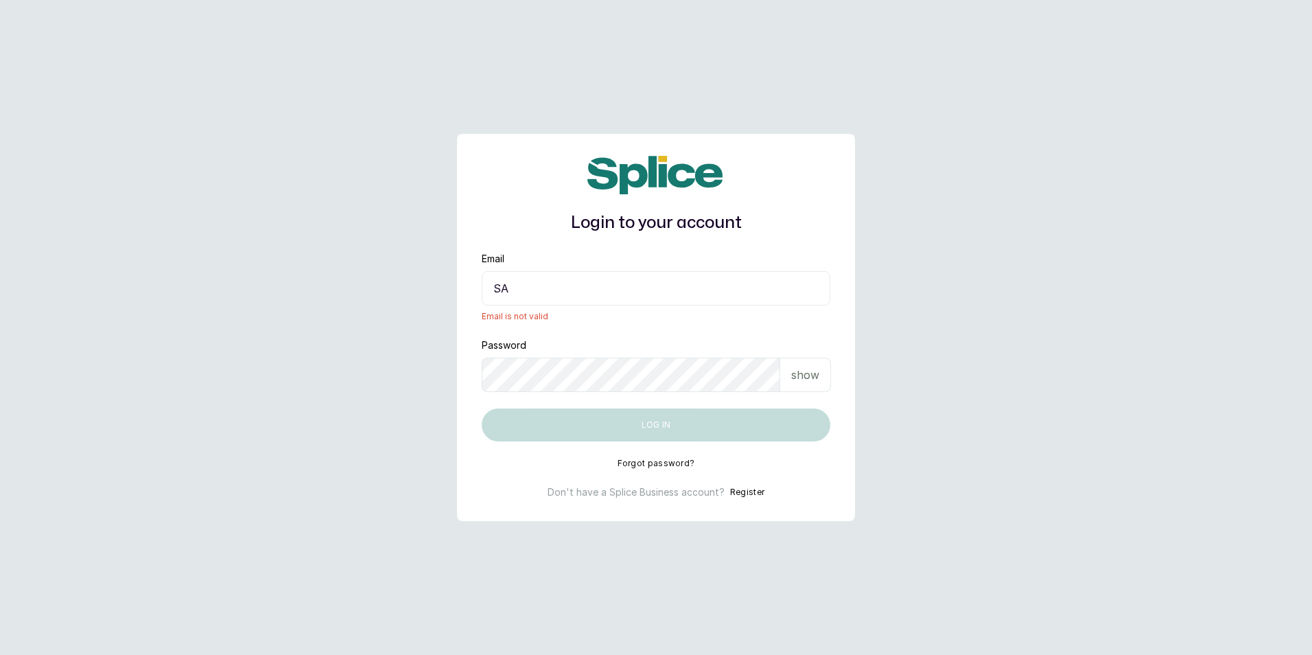  I want to click on button: Log in, so click(656, 425).